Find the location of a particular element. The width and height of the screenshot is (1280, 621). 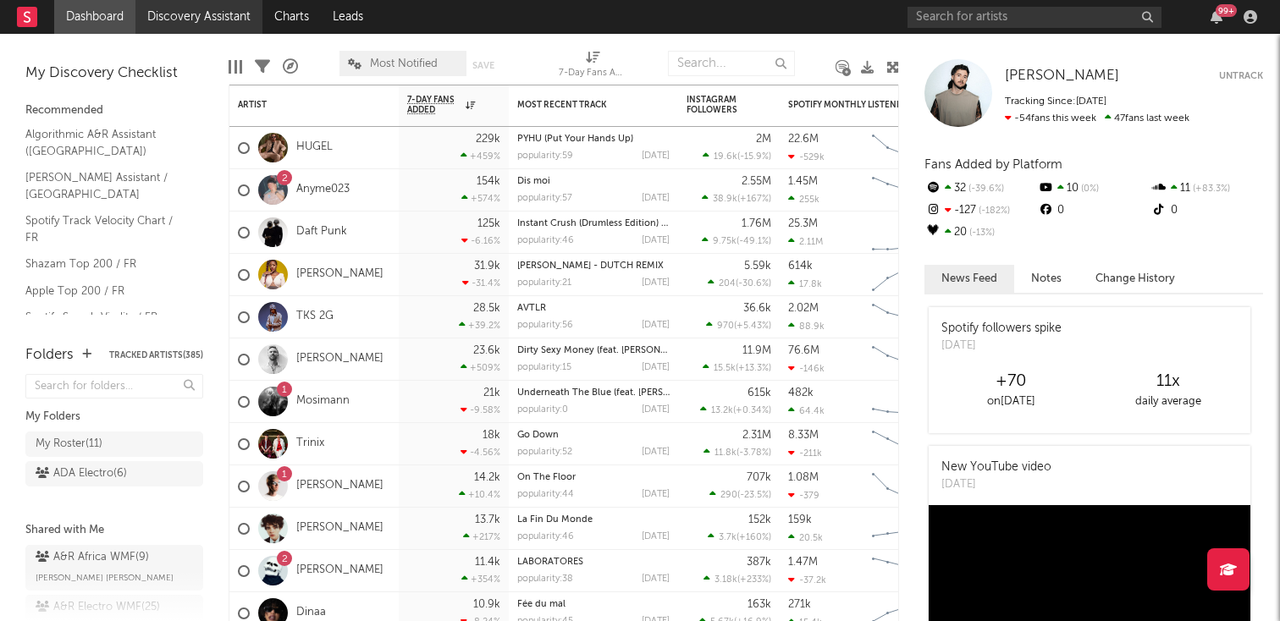

a: Shazam Top 200 / FR is located at coordinates (106, 264).